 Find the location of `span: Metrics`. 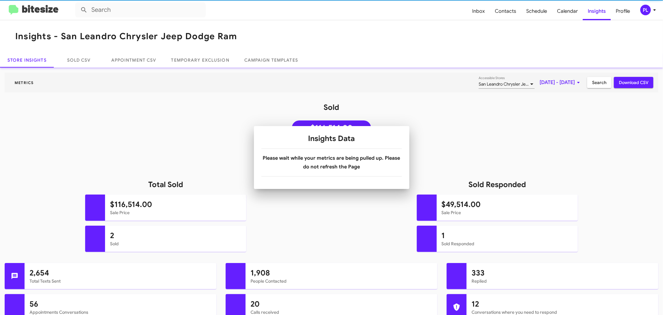

span: Metrics is located at coordinates (24, 82).